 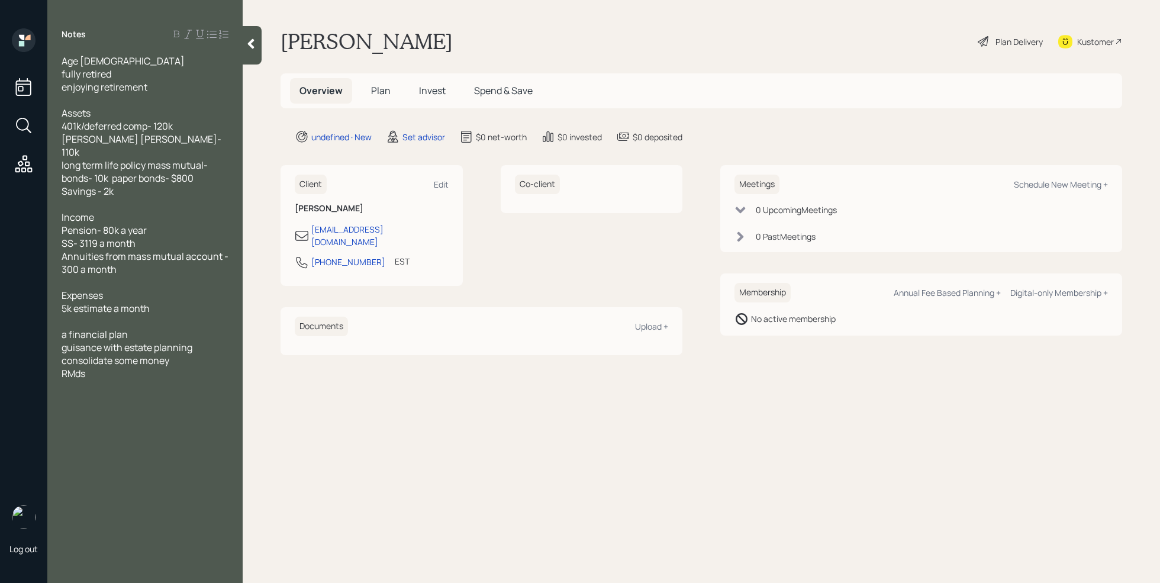 What do you see at coordinates (1096, 41) in the screenshot?
I see `div: Kustomer` at bounding box center [1096, 41].